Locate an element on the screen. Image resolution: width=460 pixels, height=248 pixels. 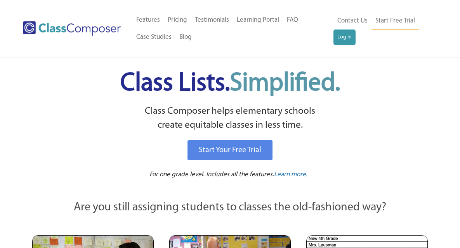
a: Features is located at coordinates (148, 20).